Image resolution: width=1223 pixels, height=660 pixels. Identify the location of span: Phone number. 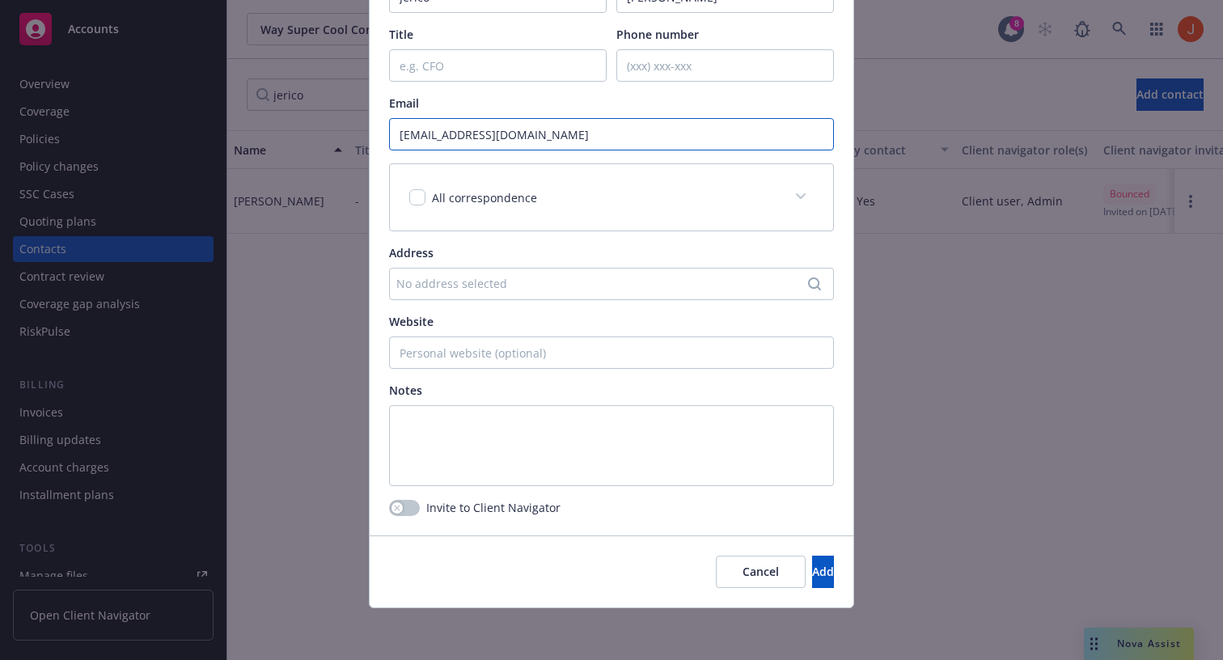
(658, 34).